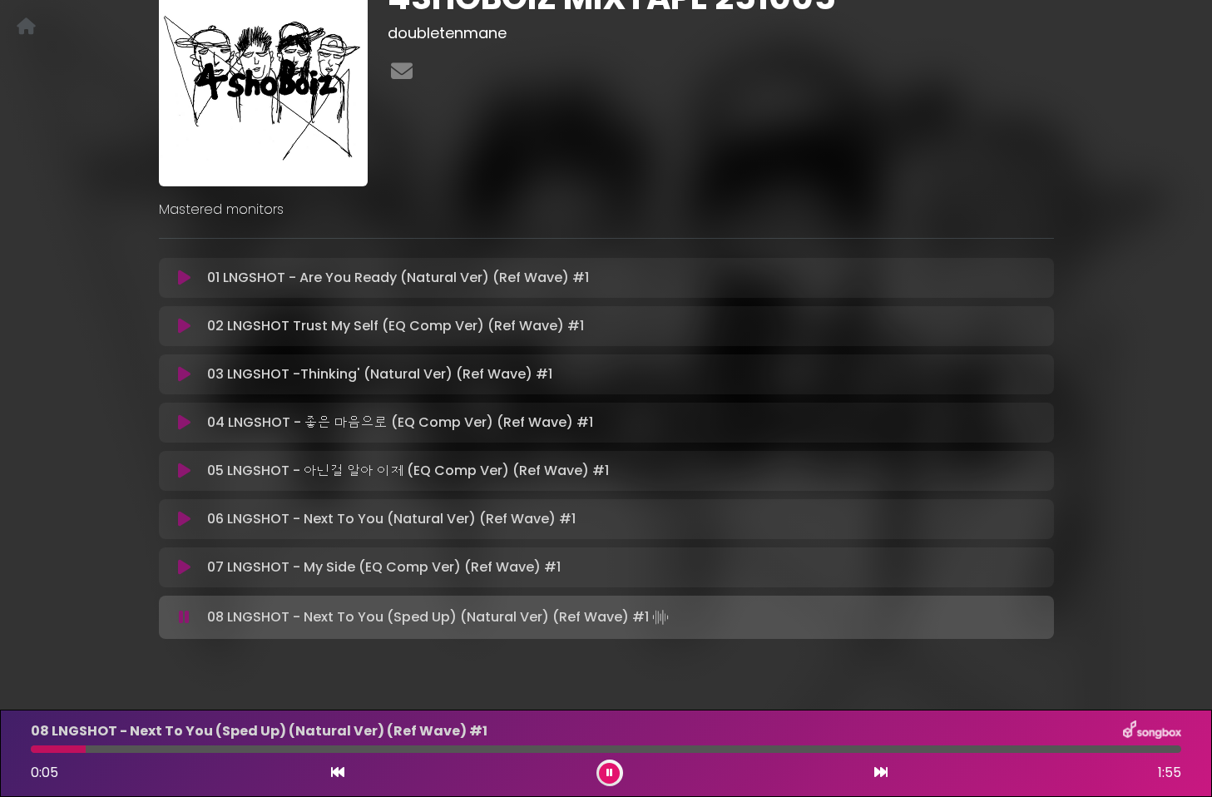 This screenshot has height=797, width=1212. I want to click on p: 02 LNGSHOT Trust My Self (EQ Comp Ver) (Ref Wave) #1, so click(395, 326).